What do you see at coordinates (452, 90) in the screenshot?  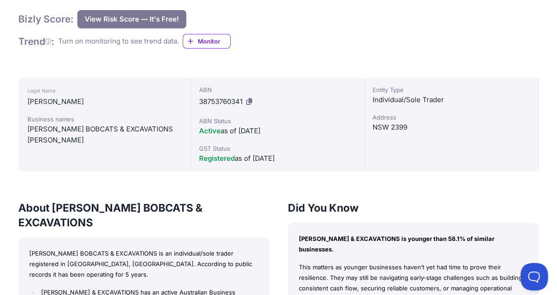 I see `div: Entity Type` at bounding box center [452, 90].